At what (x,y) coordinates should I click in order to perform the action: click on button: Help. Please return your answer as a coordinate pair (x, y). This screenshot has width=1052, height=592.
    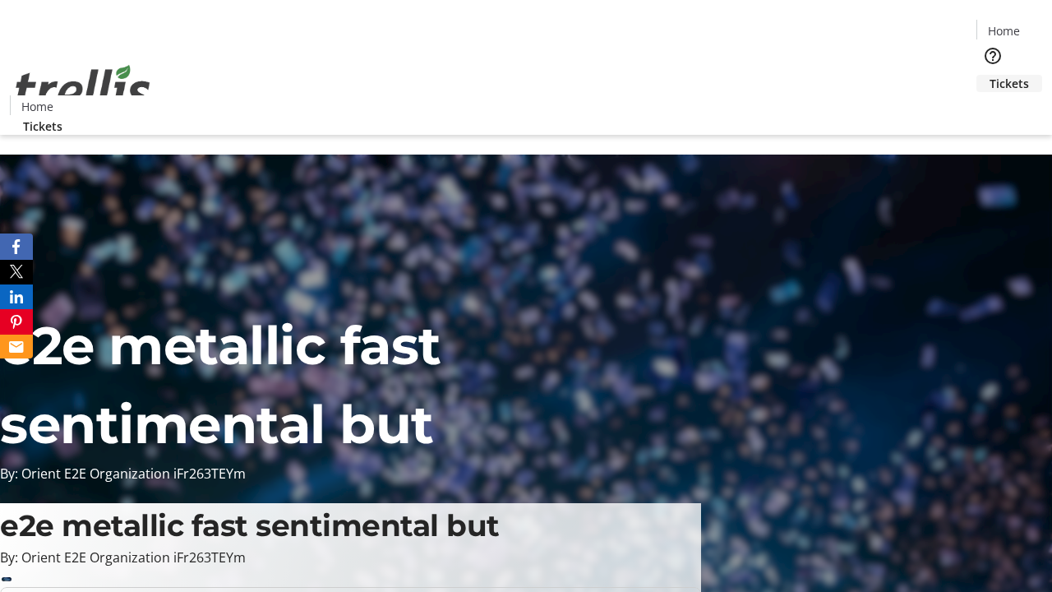
    Looking at the image, I should click on (993, 56).